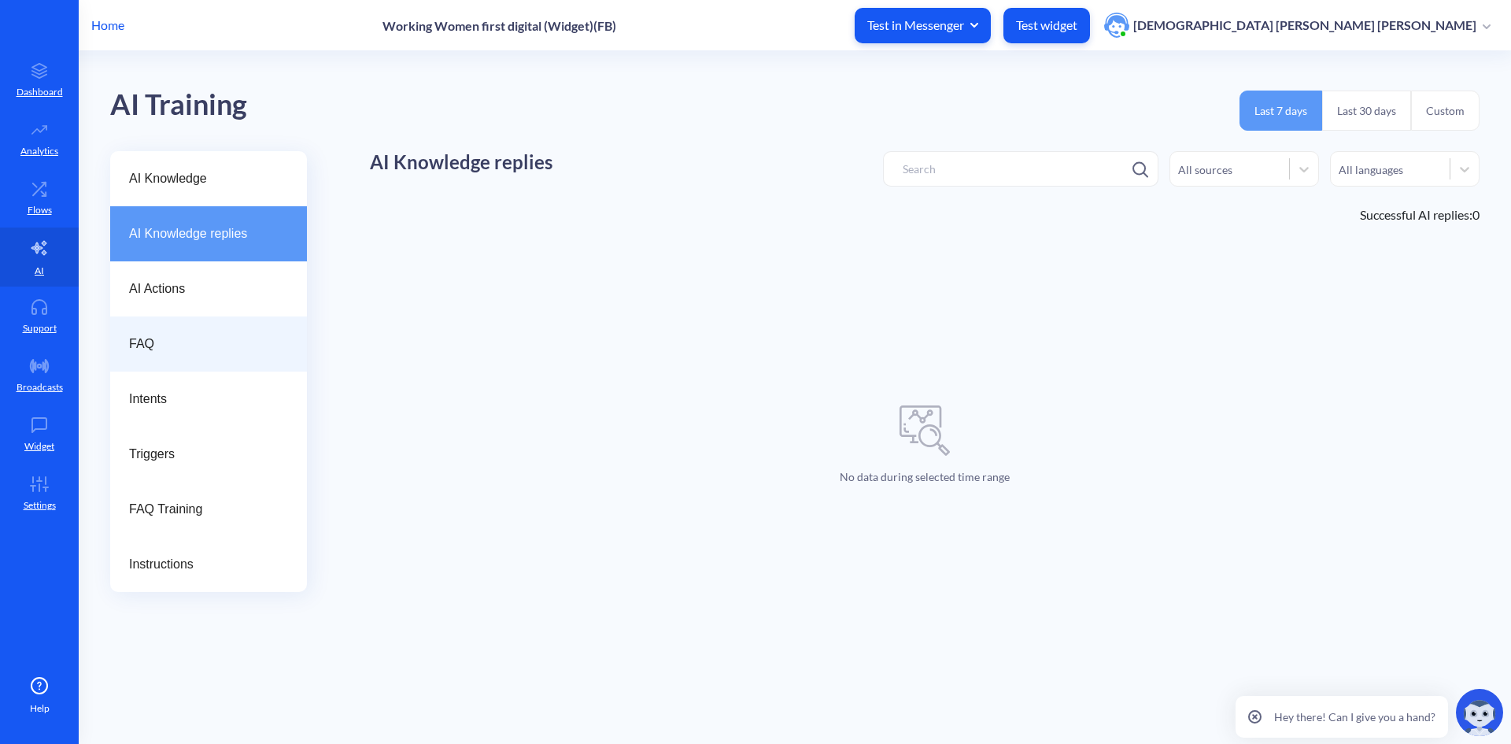 Image resolution: width=1511 pixels, height=744 pixels. Describe the element at coordinates (209, 454) in the screenshot. I see `div: Triggers` at that location.